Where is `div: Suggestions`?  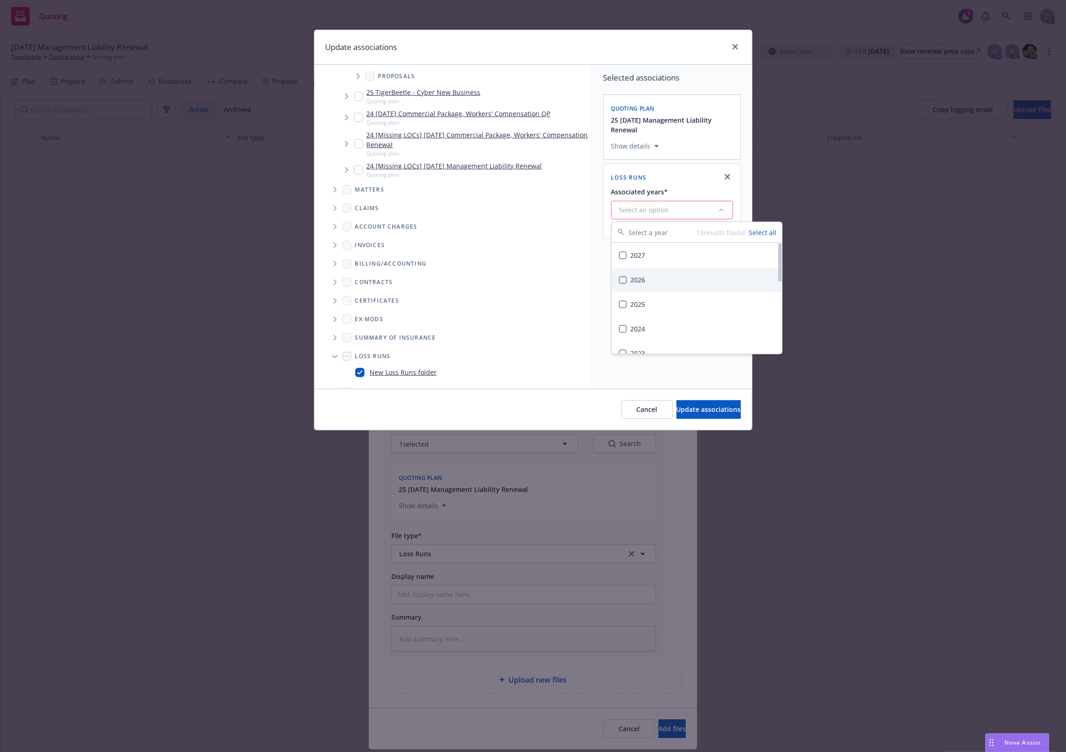
div: Suggestions is located at coordinates (697, 299).